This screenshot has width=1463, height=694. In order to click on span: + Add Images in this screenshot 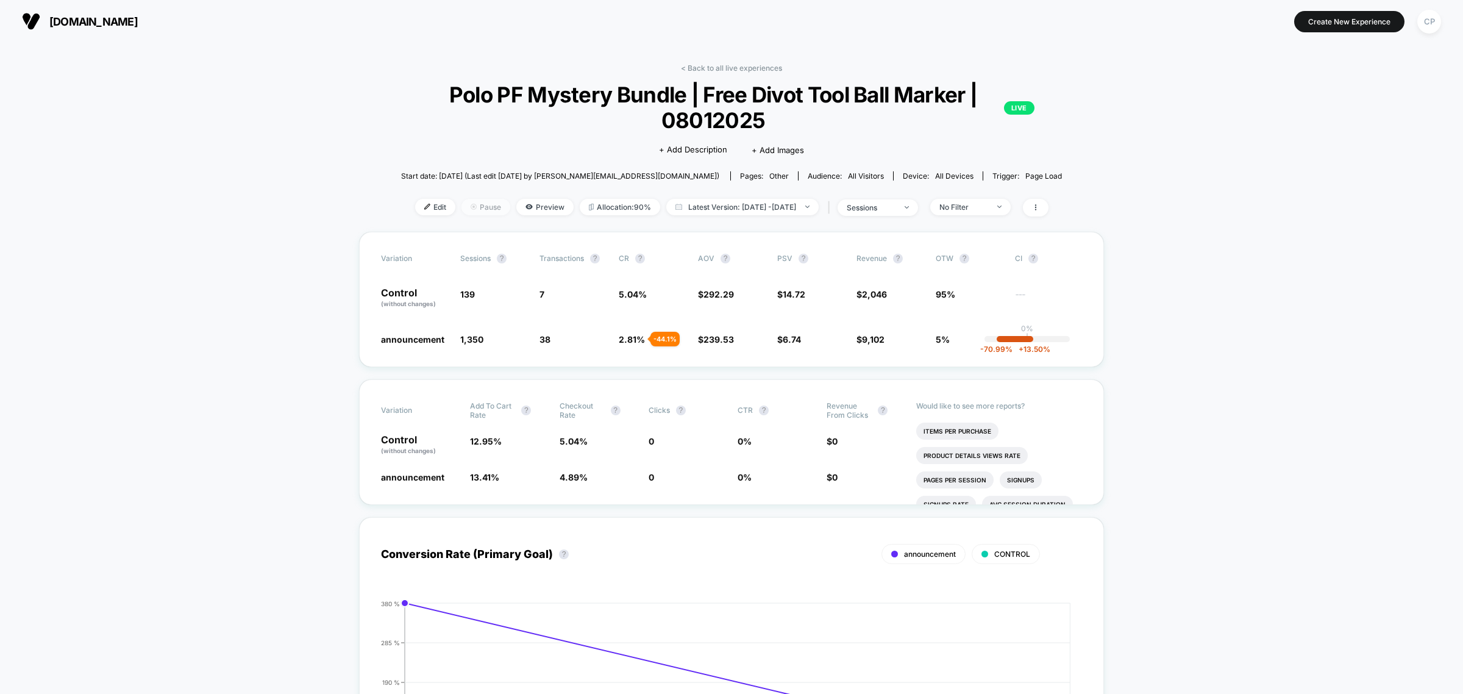, I will do `click(778, 150)`.